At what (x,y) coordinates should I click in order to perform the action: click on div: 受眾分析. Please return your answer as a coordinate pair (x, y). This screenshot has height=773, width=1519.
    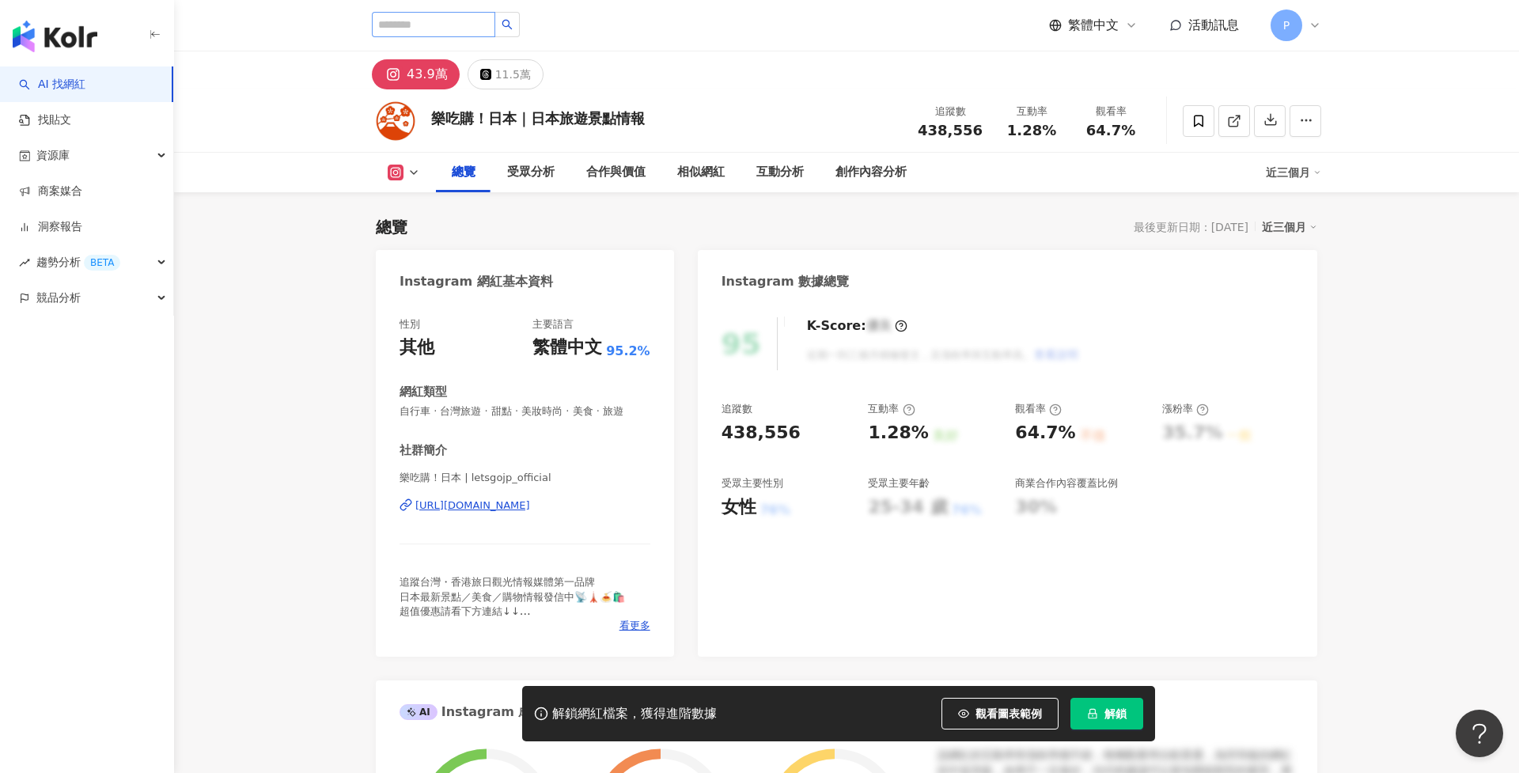
    Looking at the image, I should click on (531, 172).